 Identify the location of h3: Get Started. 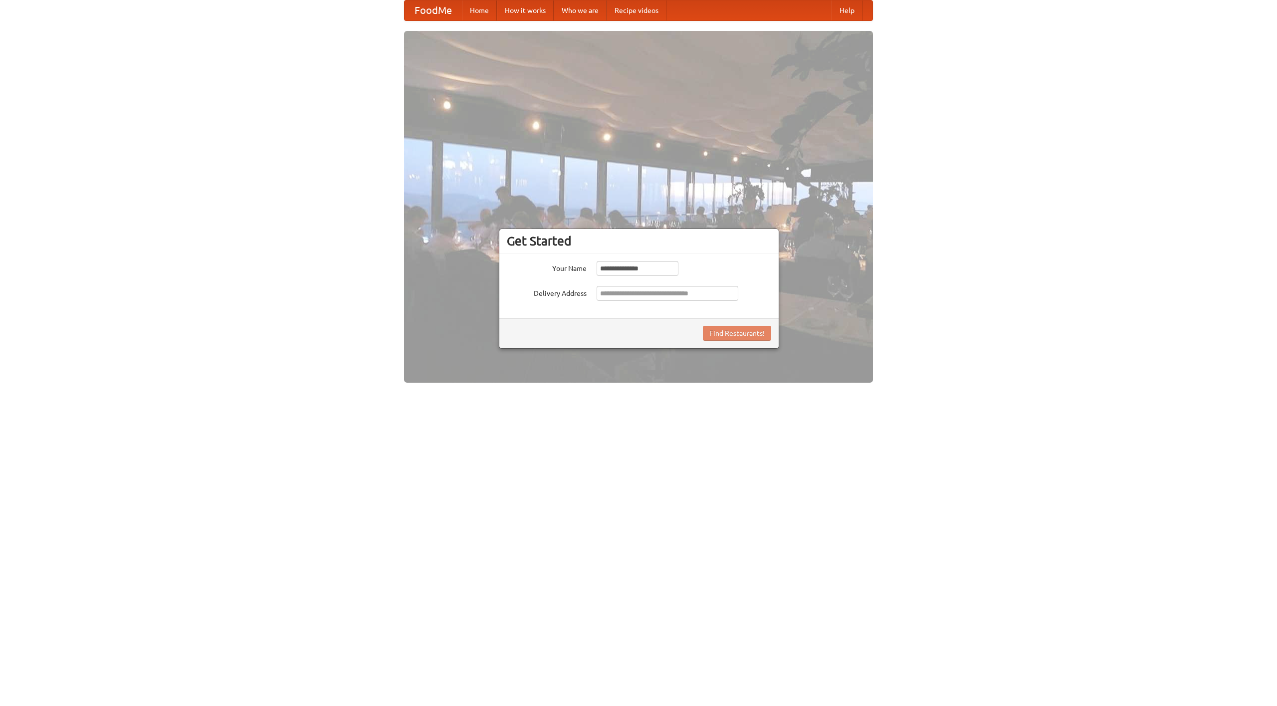
(639, 241).